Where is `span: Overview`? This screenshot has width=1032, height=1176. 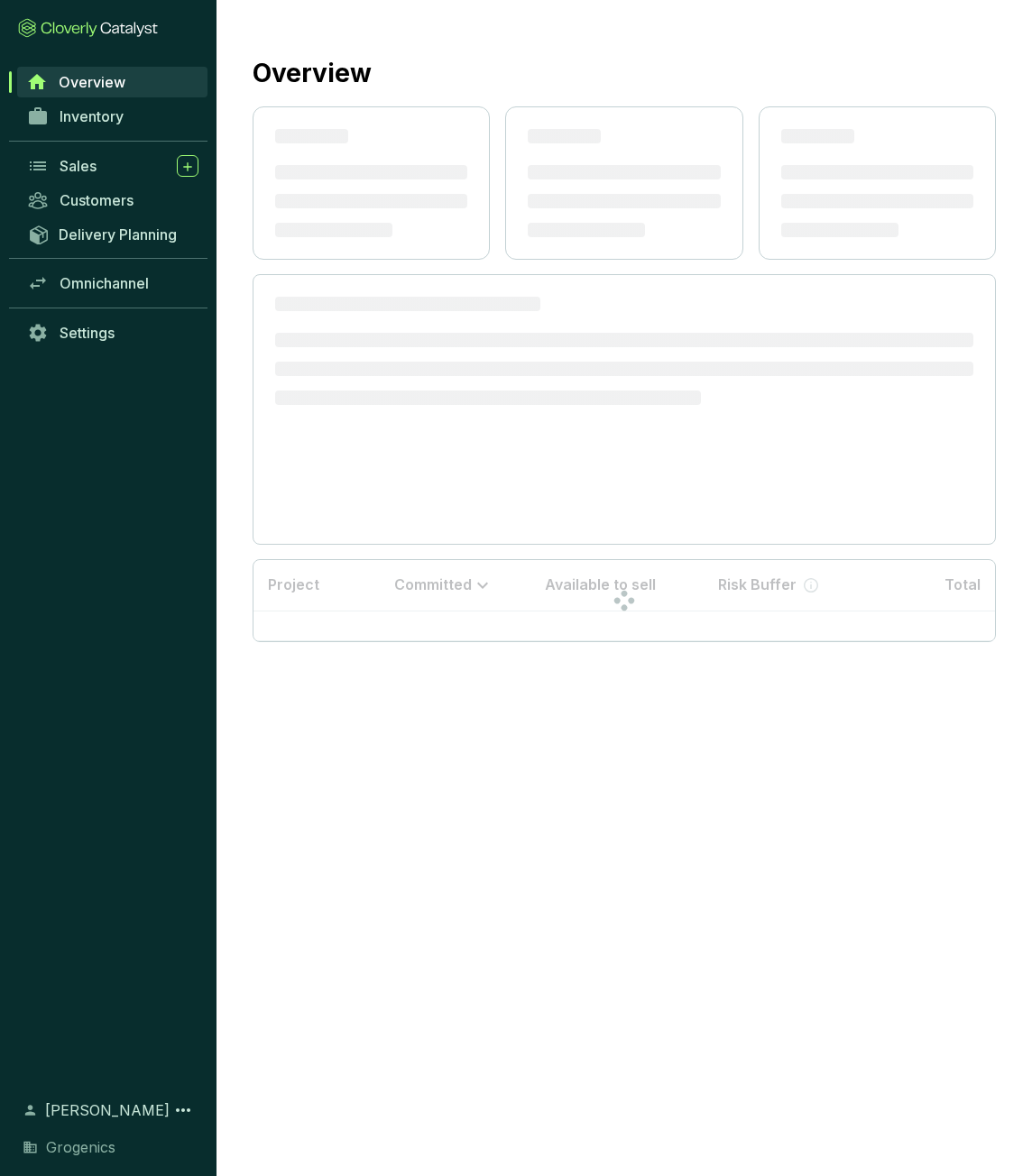
span: Overview is located at coordinates (92, 82).